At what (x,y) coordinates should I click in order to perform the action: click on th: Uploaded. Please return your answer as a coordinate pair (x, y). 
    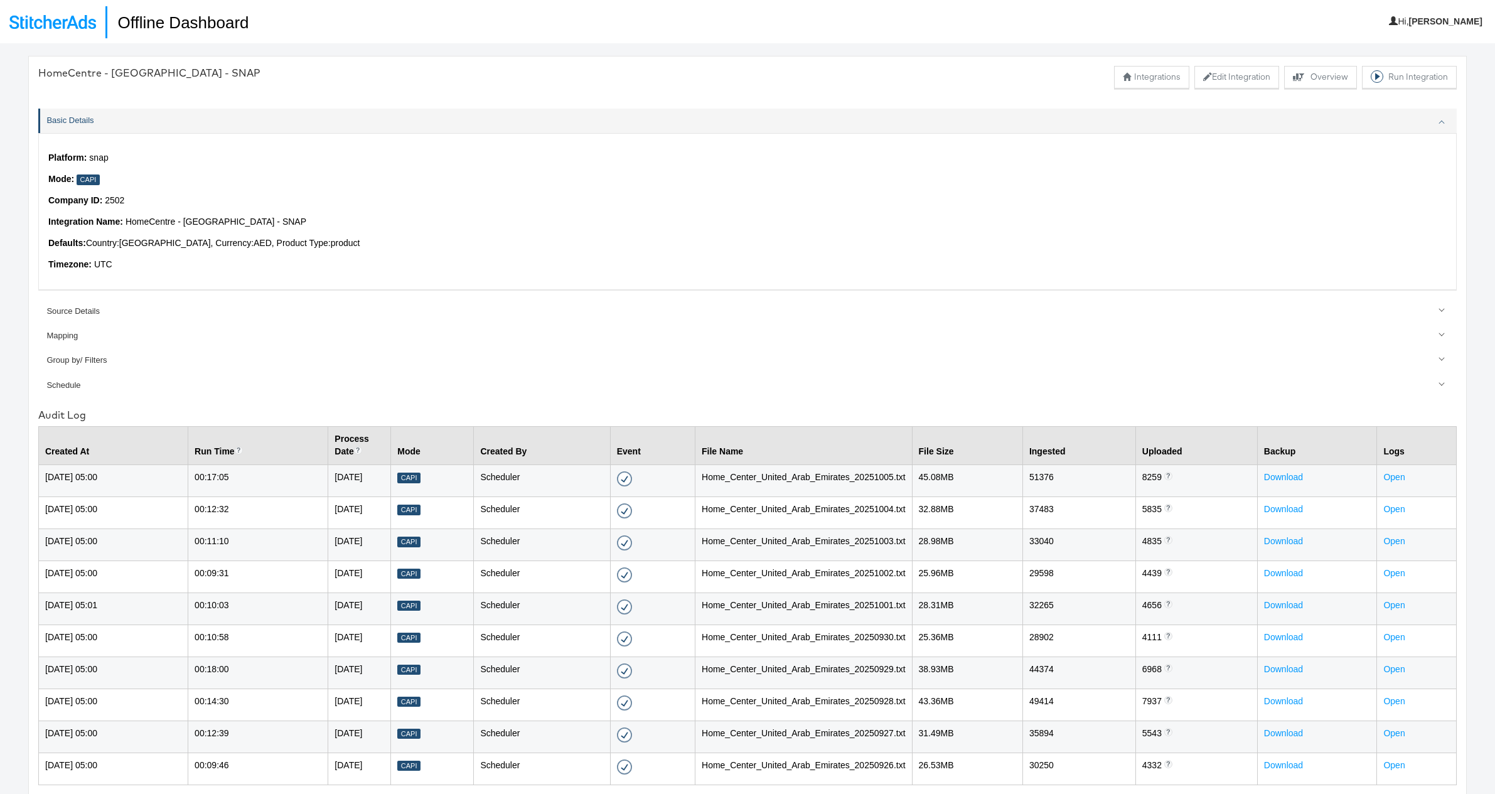
    Looking at the image, I should click on (1196, 446).